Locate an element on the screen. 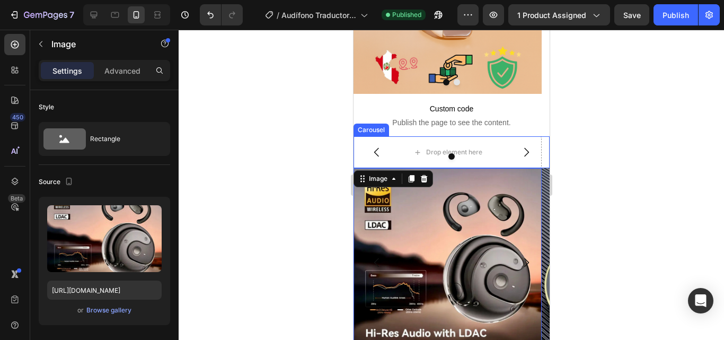  img: preview-image is located at coordinates (104, 238).